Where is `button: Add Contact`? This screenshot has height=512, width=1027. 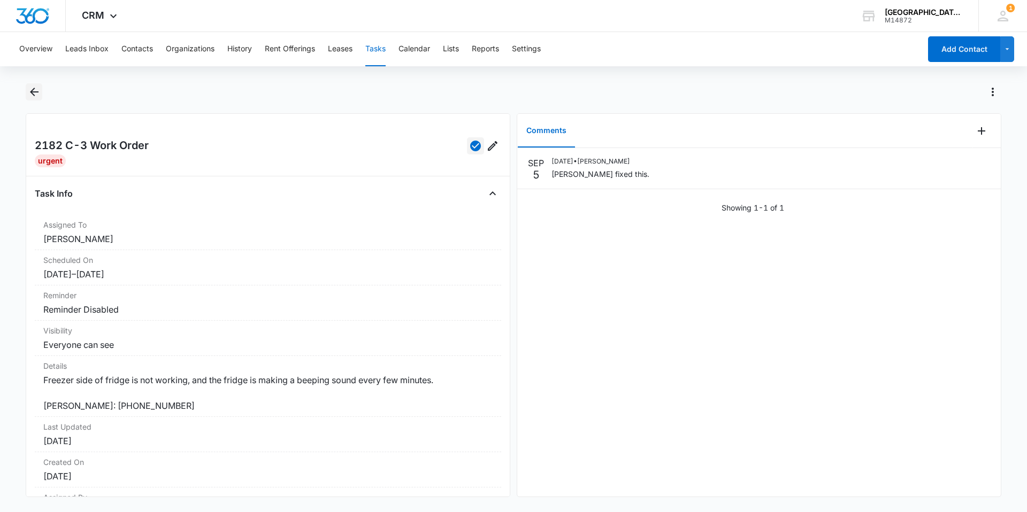 button: Add Contact is located at coordinates (964, 49).